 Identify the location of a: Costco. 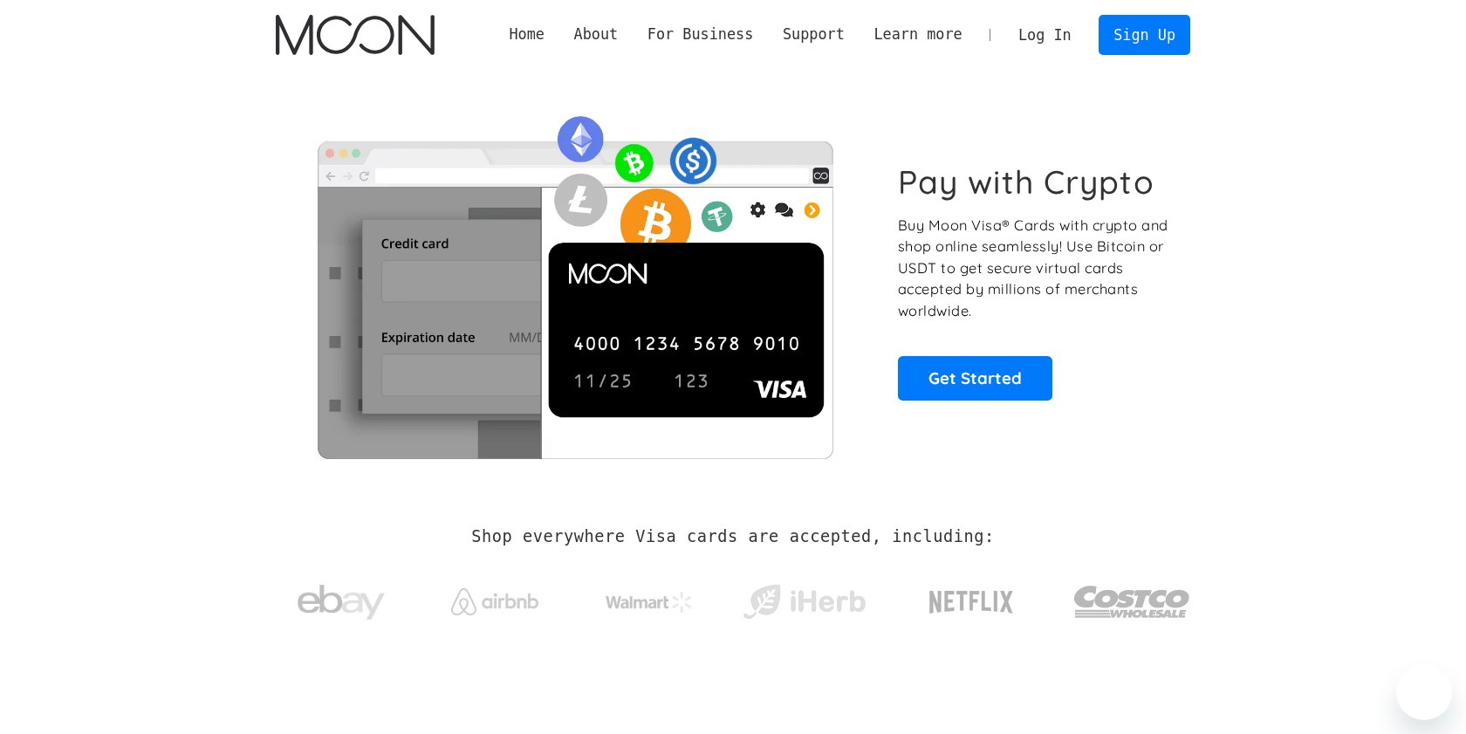
(1132, 597).